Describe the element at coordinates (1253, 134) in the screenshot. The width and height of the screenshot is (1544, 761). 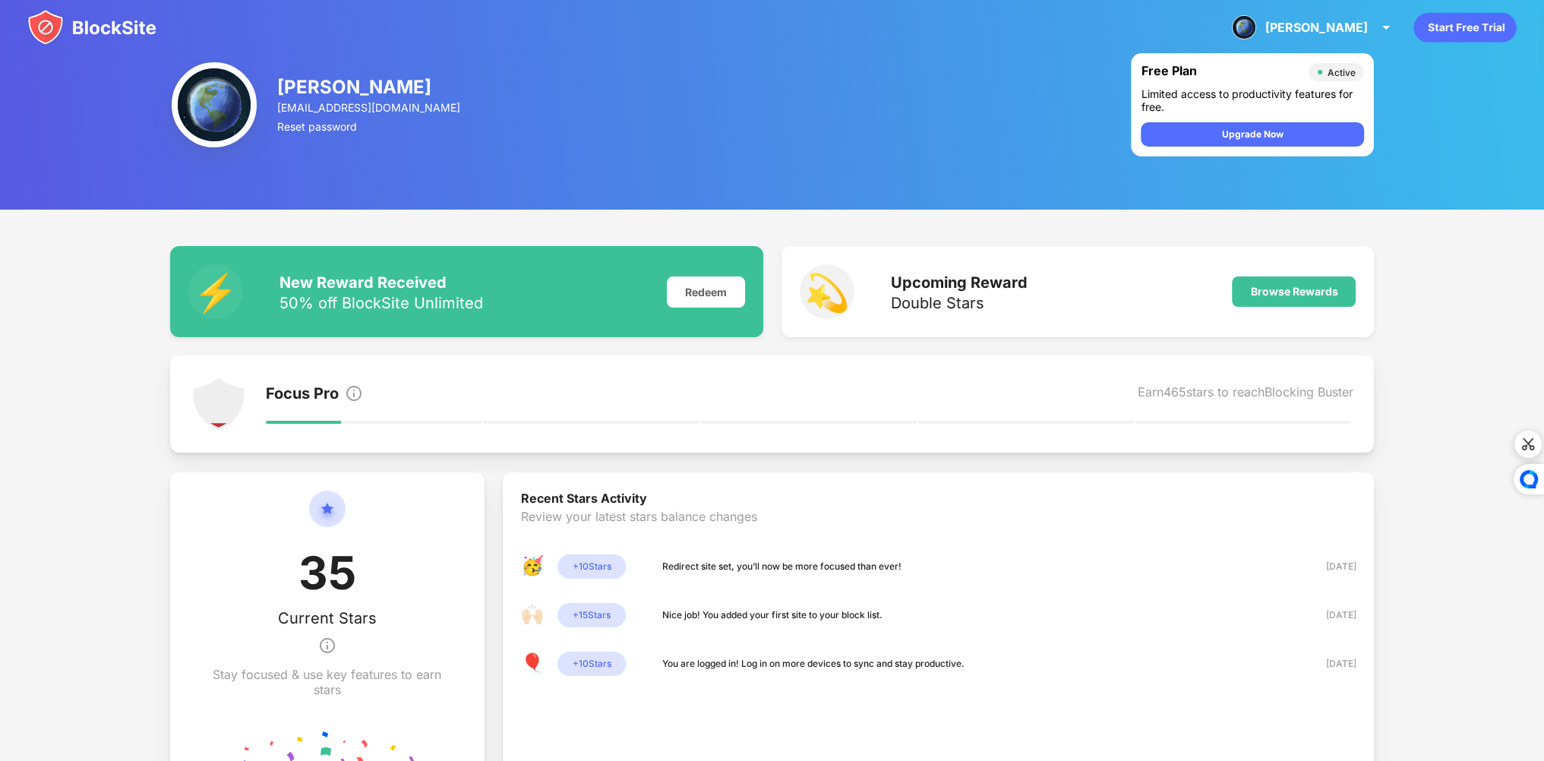
I see `div: Upgrade Now` at that location.